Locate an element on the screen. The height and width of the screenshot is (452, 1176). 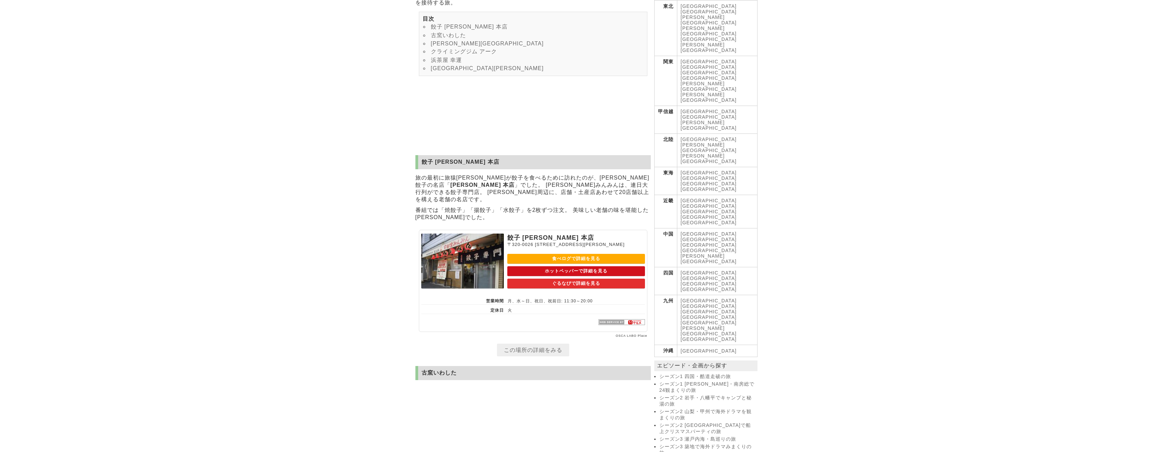
a: この場所の詳細をみる is located at coordinates (533, 350).